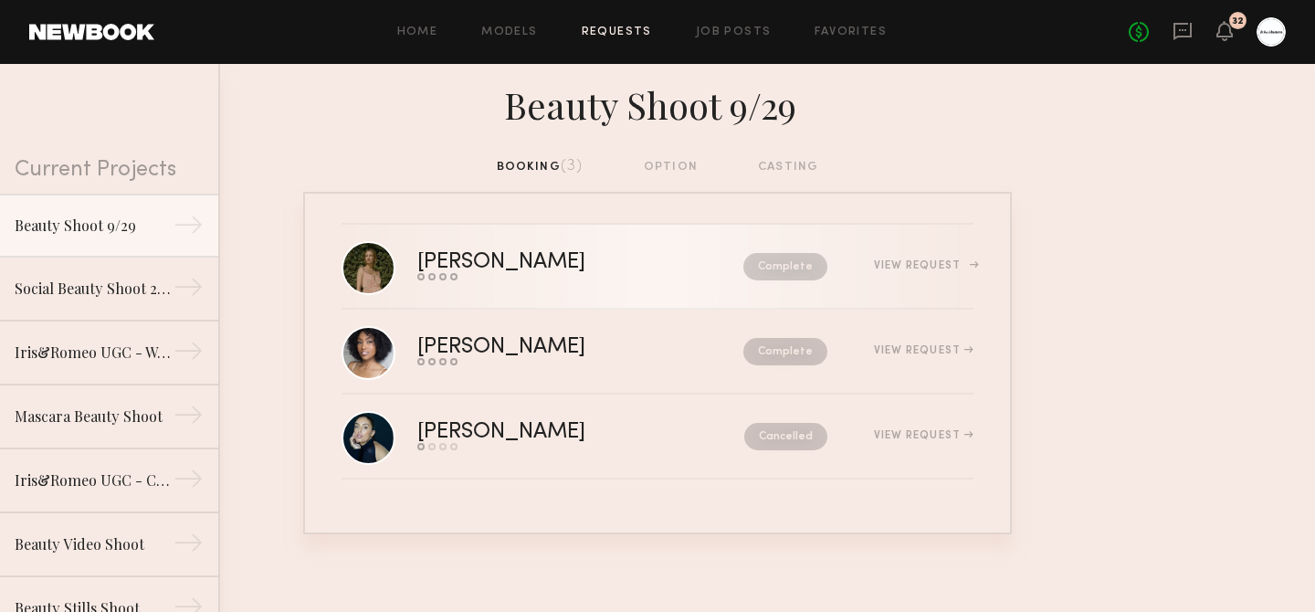  What do you see at coordinates (94, 288) in the screenshot?
I see `div: Social Beauty Shoot 2024` at bounding box center [94, 288].